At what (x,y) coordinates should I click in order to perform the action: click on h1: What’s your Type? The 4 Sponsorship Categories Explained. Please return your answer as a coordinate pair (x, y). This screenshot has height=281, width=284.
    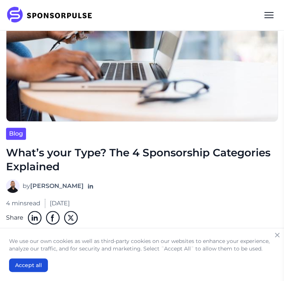
    Looking at the image, I should click on (142, 159).